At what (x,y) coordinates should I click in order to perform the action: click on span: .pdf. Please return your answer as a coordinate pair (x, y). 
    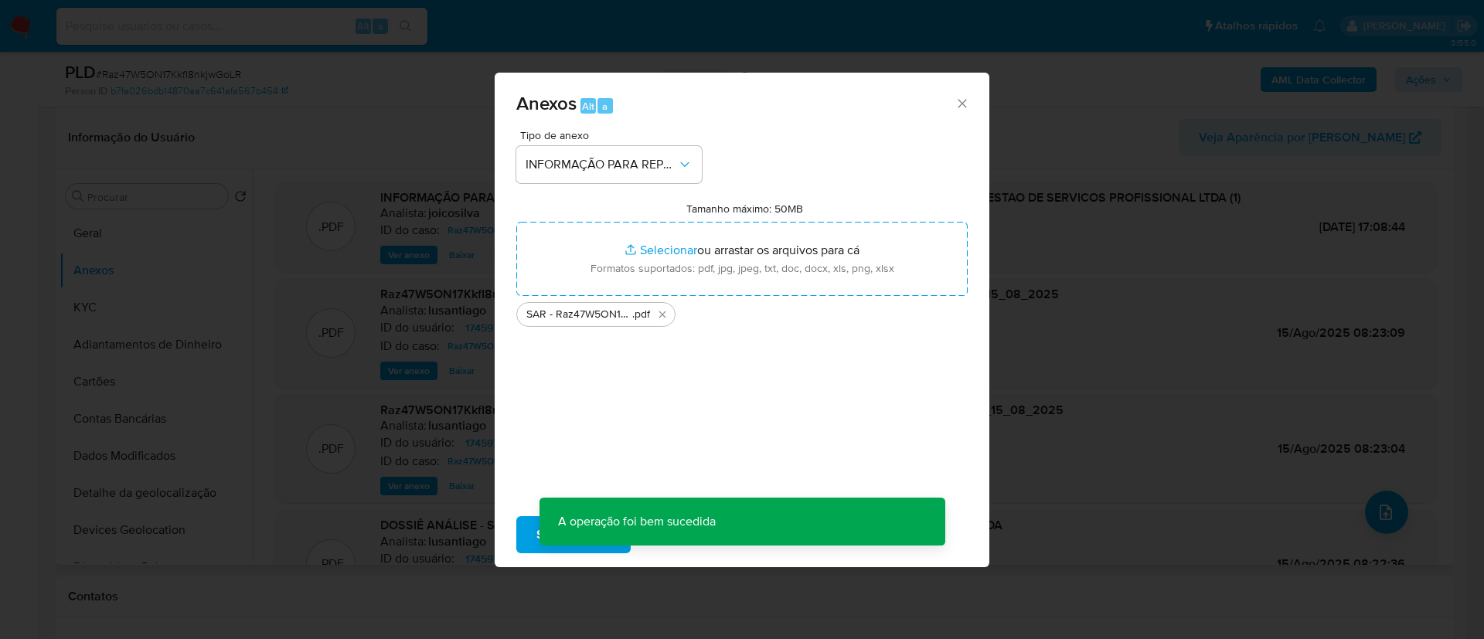
    Looking at the image, I should click on (641, 315).